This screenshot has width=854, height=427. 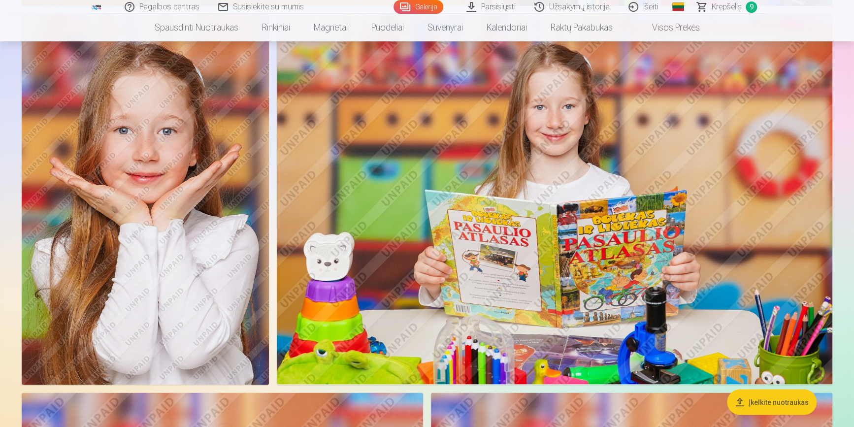 What do you see at coordinates (276, 28) in the screenshot?
I see `a: Rinkiniai` at bounding box center [276, 28].